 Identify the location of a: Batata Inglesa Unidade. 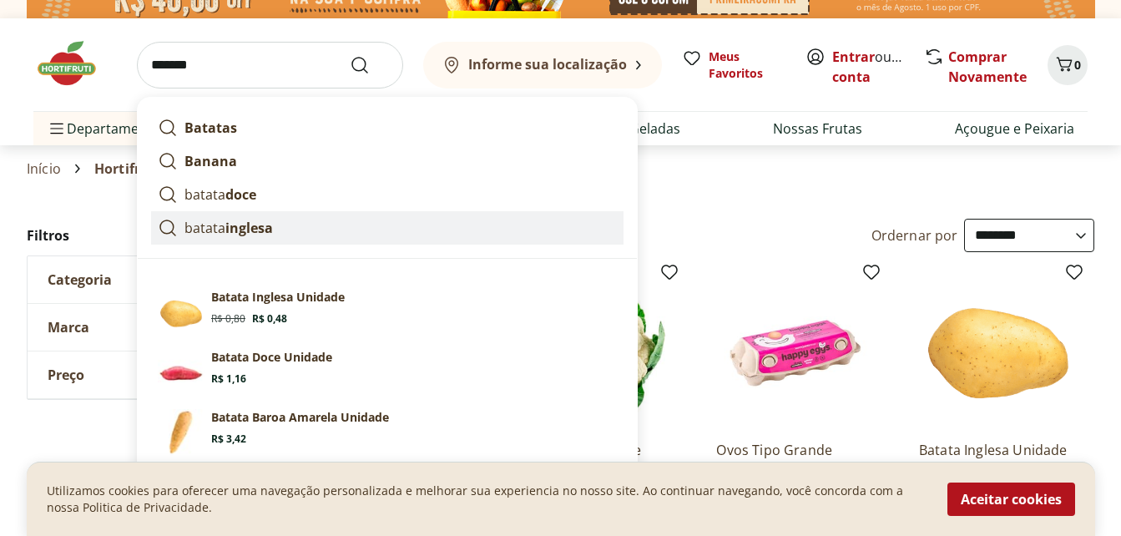
(998, 459).